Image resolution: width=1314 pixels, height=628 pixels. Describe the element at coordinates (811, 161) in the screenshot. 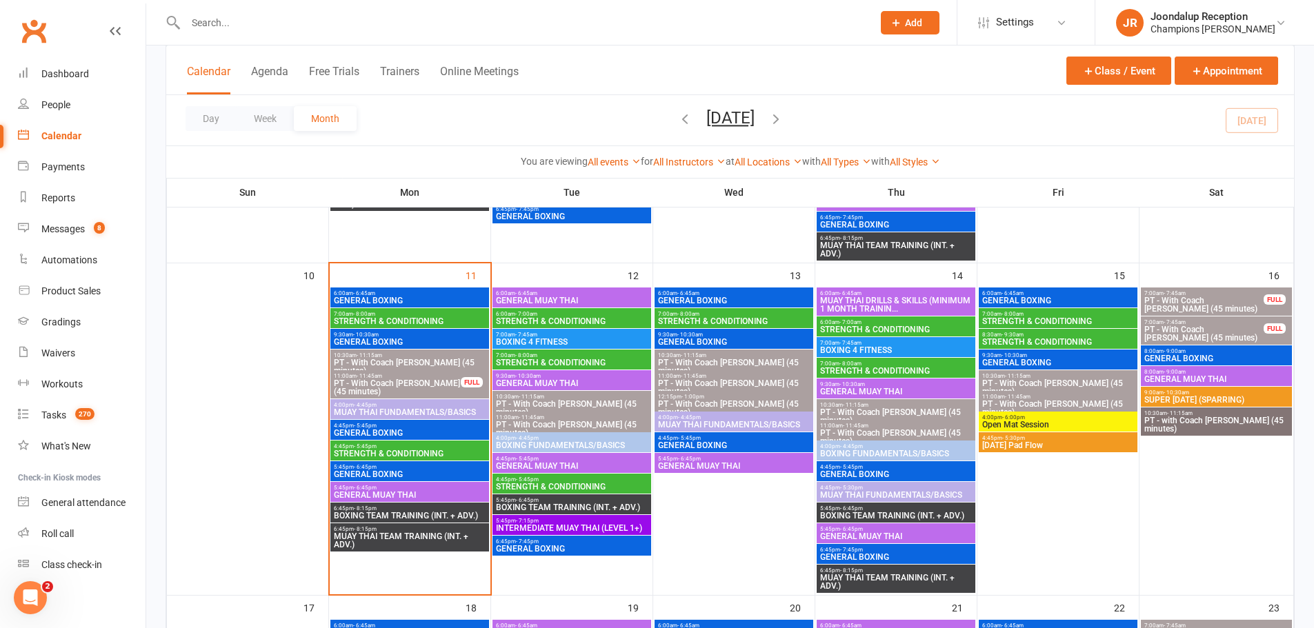

I see `strong: with` at that location.